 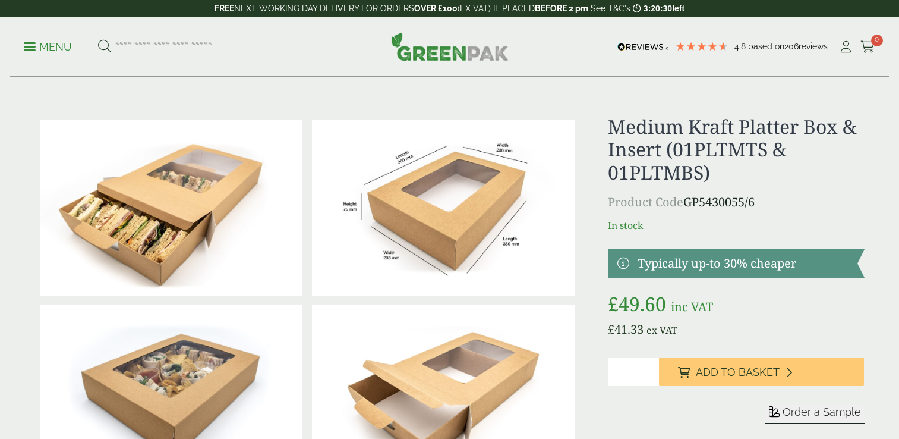 I want to click on a: See T&C's, so click(x=610, y=8).